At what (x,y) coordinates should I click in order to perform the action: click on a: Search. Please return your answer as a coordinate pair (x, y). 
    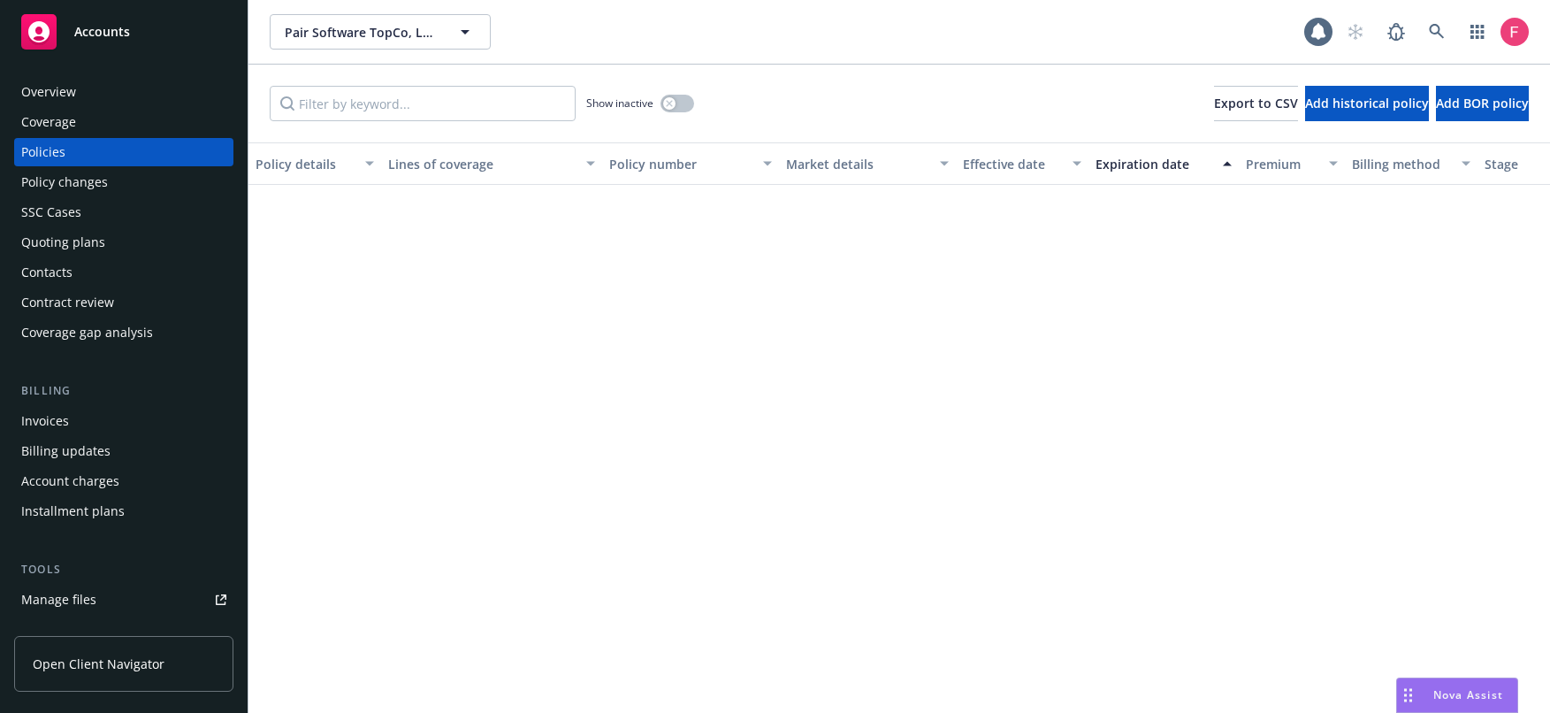
    Looking at the image, I should click on (1437, 32).